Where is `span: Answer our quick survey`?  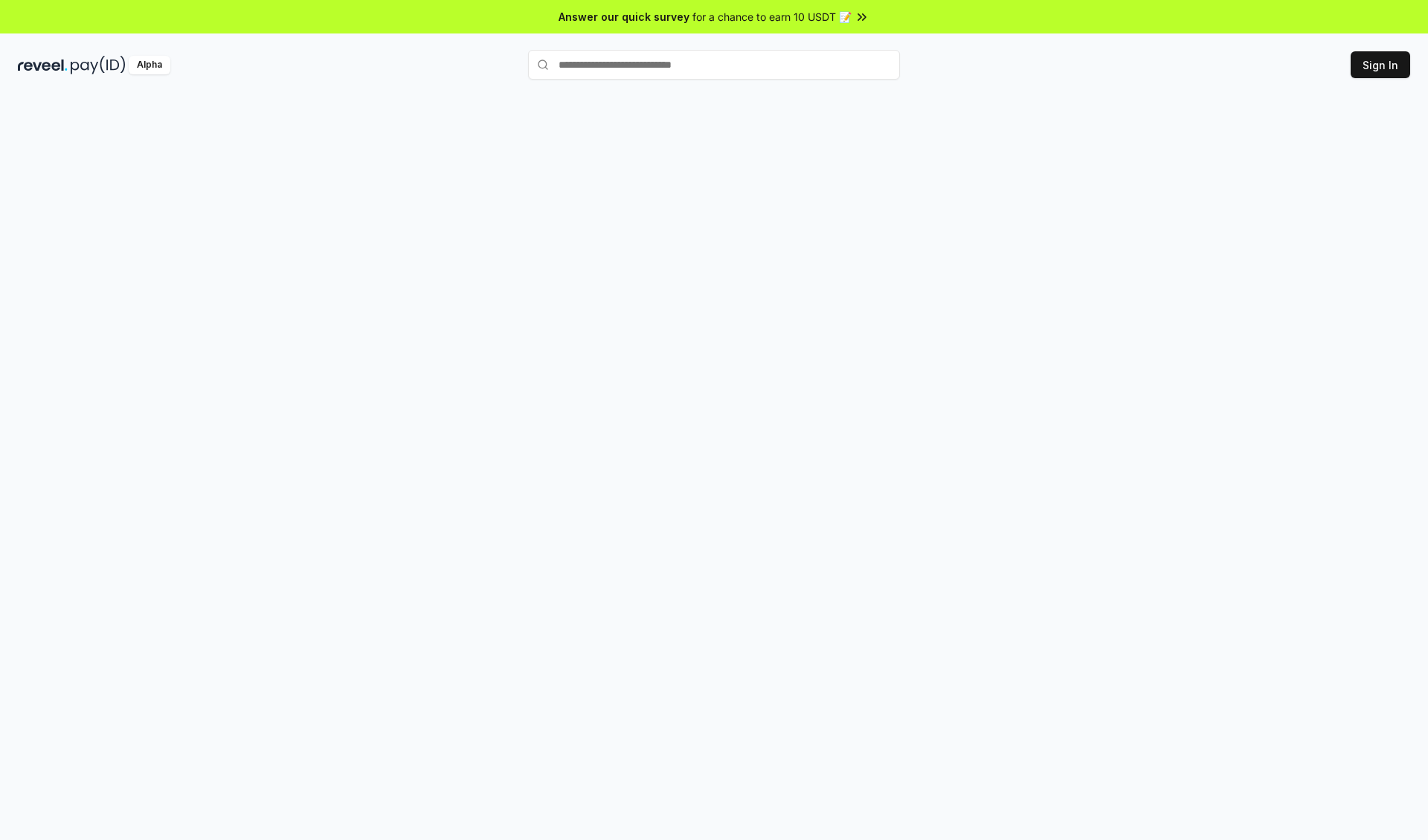
span: Answer our quick survey is located at coordinates (625, 16).